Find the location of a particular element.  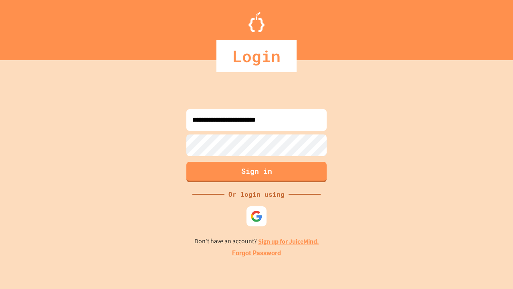

p: Don't have an account? is located at coordinates (257, 241).